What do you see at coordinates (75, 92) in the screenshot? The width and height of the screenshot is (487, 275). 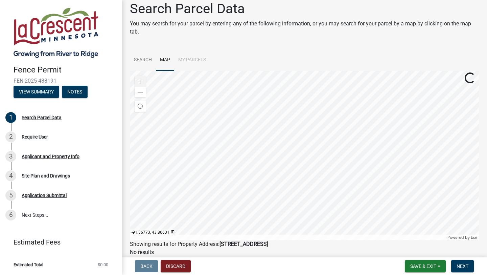 I see `wm-modal-confirm: Notes` at bounding box center [75, 92].